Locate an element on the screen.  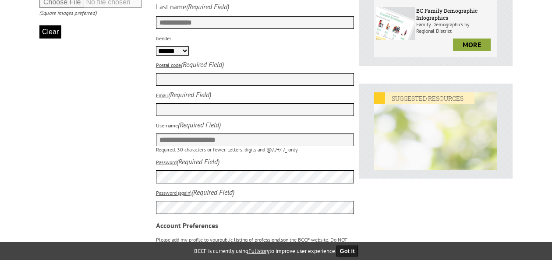
h6: Nobody's Perfect Fact Sheets is located at coordinates (435, 113).